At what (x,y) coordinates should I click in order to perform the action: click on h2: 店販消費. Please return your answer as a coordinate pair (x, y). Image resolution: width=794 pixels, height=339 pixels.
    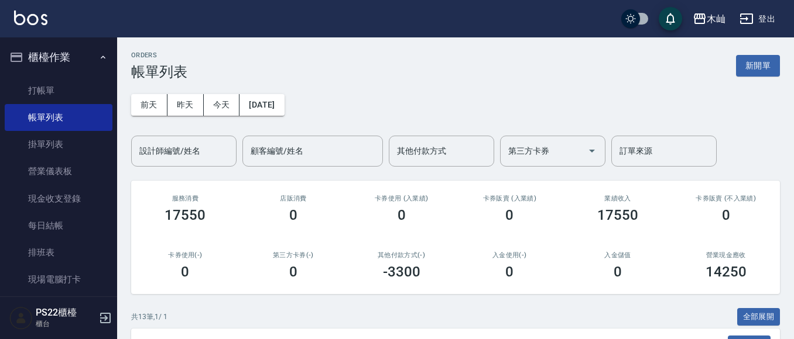
    Looking at the image, I should click on (293, 198).